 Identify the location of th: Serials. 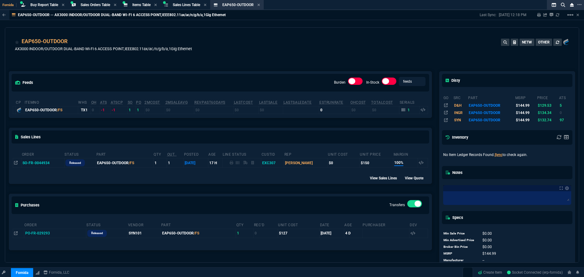
(409, 102).